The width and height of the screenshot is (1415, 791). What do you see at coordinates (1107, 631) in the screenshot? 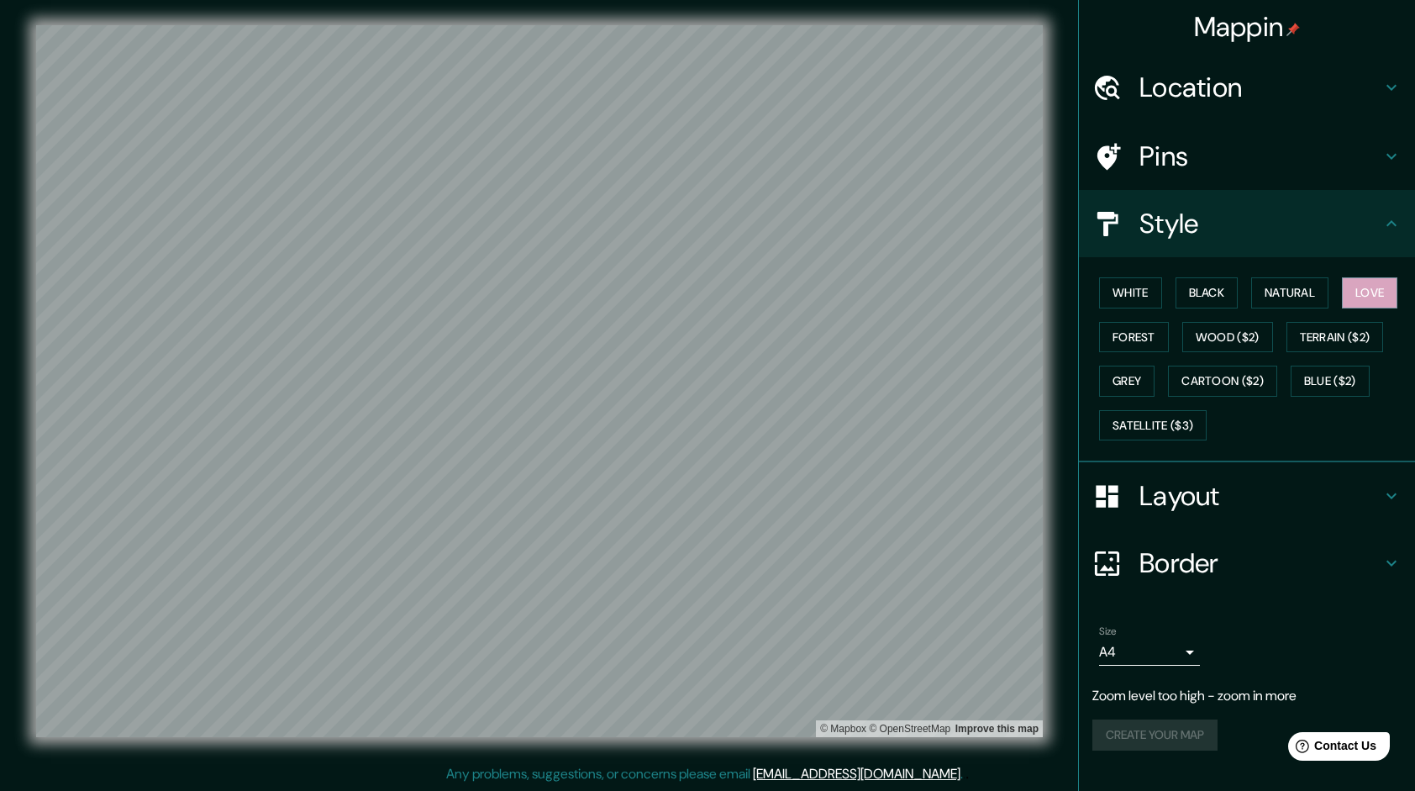
I see `label: Size` at bounding box center [1107, 631].